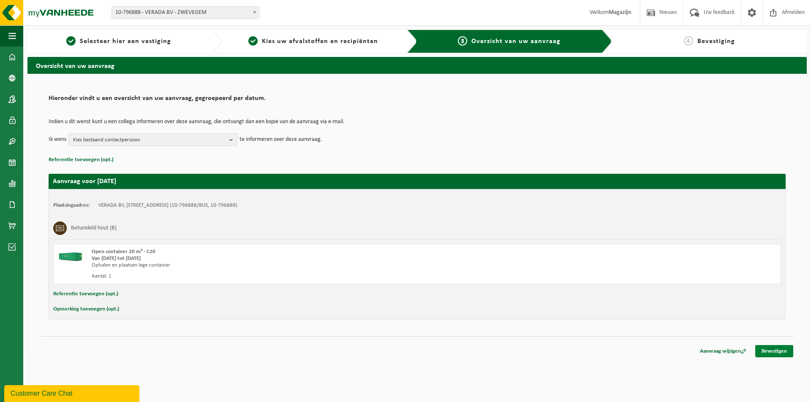  I want to click on span: 10-796888 - VERADA BV - ZWEVEGEM, so click(185, 13).